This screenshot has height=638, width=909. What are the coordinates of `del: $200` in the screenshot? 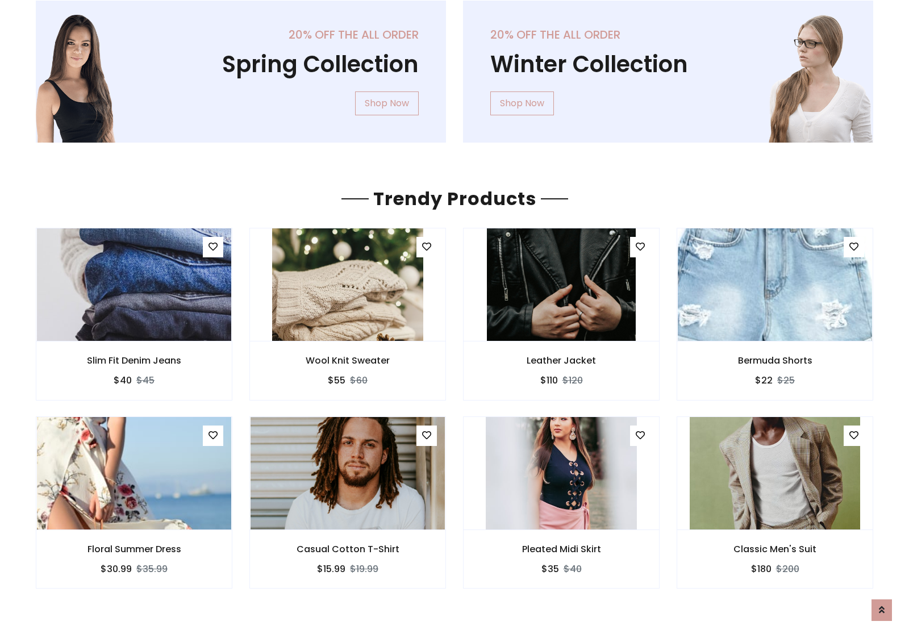 It's located at (788, 569).